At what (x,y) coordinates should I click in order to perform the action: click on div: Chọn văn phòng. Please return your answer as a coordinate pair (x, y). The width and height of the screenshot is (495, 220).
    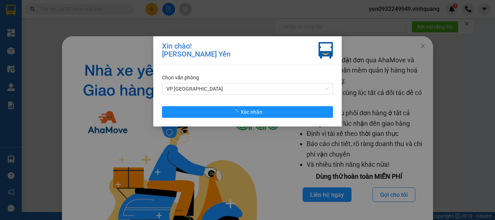
    Looking at the image, I should click on (248, 78).